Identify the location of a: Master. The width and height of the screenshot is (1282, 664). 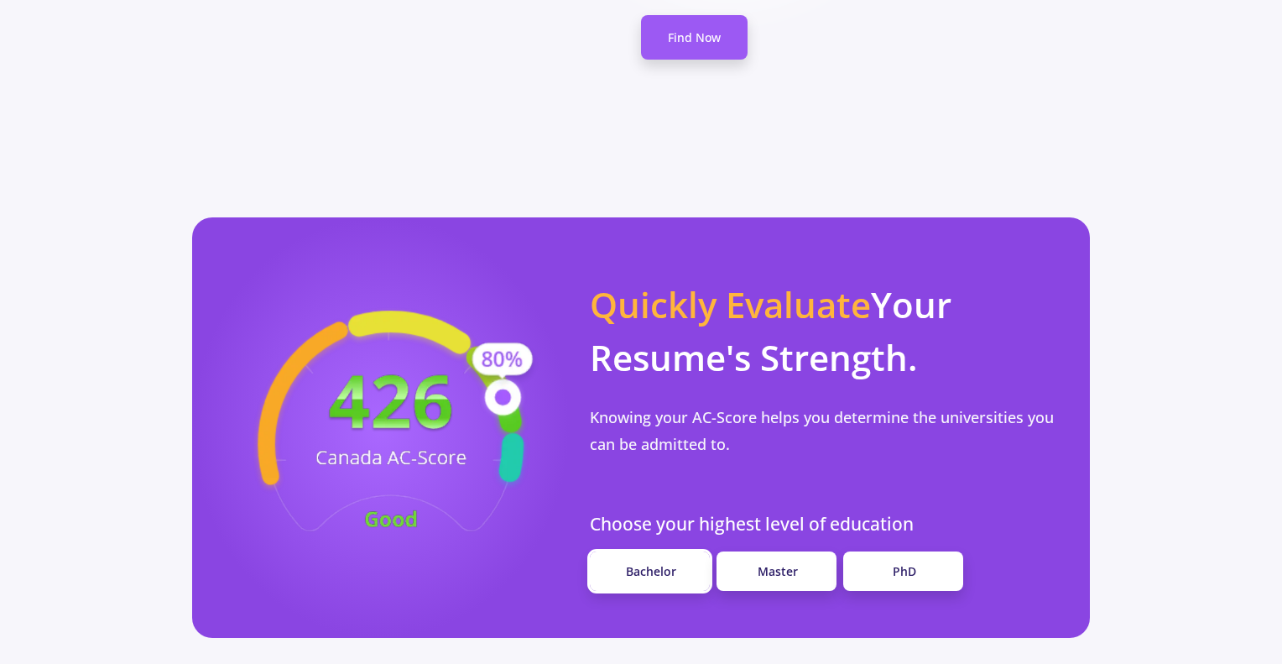
(776, 570).